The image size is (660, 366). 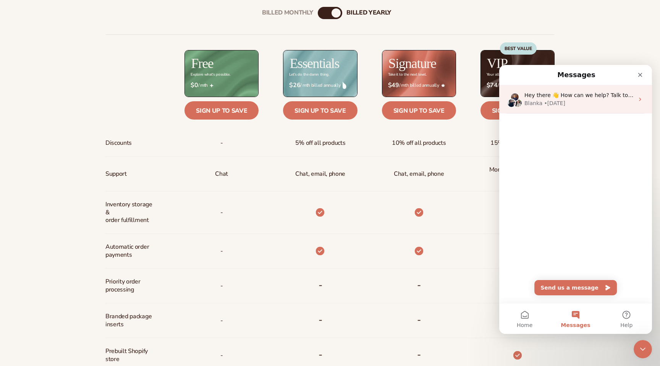 I want to click on p: Chat, email, phone, so click(x=320, y=174).